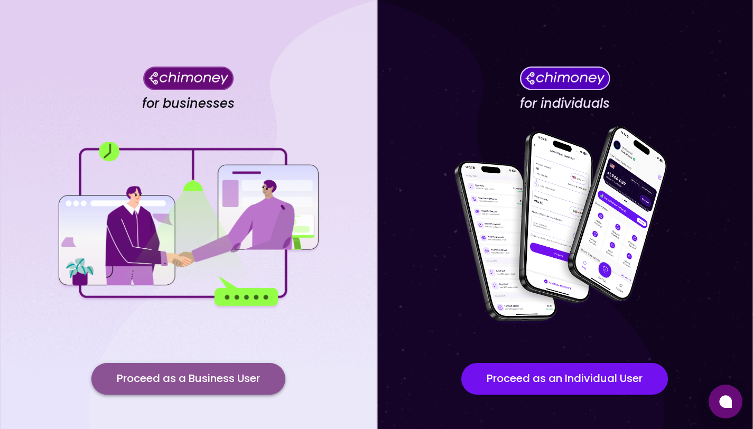 The width and height of the screenshot is (753, 429). I want to click on img: Chimoney for businesses, so click(188, 78).